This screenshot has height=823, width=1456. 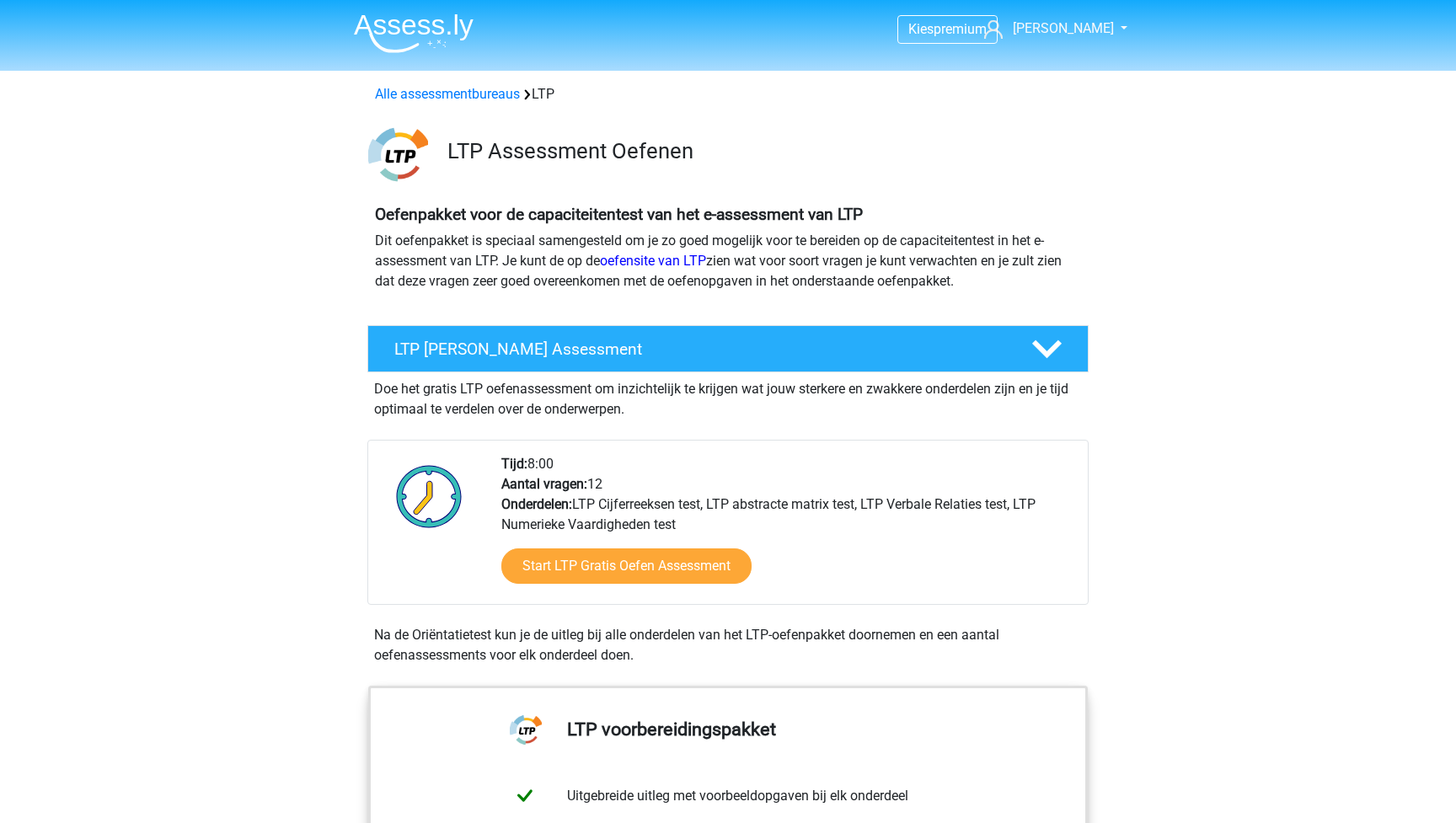 What do you see at coordinates (960, 29) in the screenshot?
I see `span: premium` at bounding box center [960, 29].